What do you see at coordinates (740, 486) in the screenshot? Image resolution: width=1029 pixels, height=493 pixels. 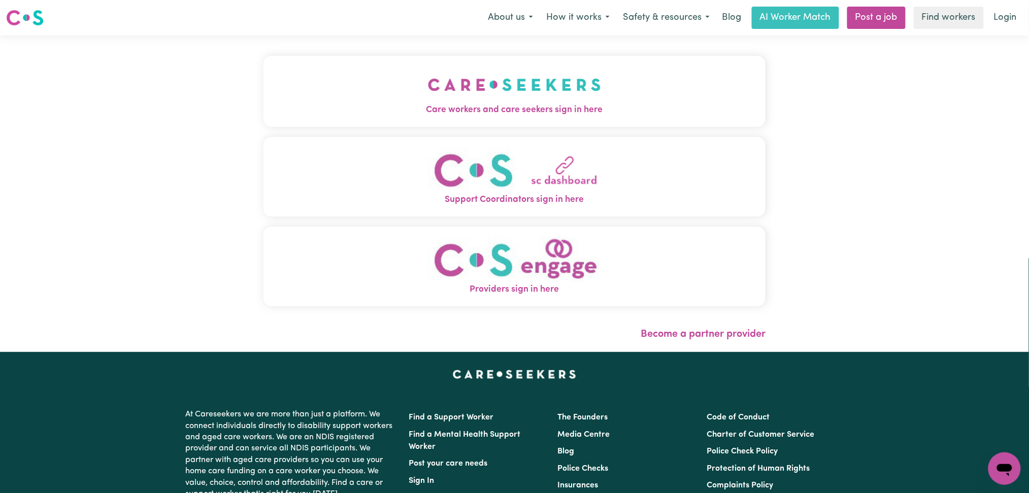 I see `a: Complaints Policy` at bounding box center [740, 486].